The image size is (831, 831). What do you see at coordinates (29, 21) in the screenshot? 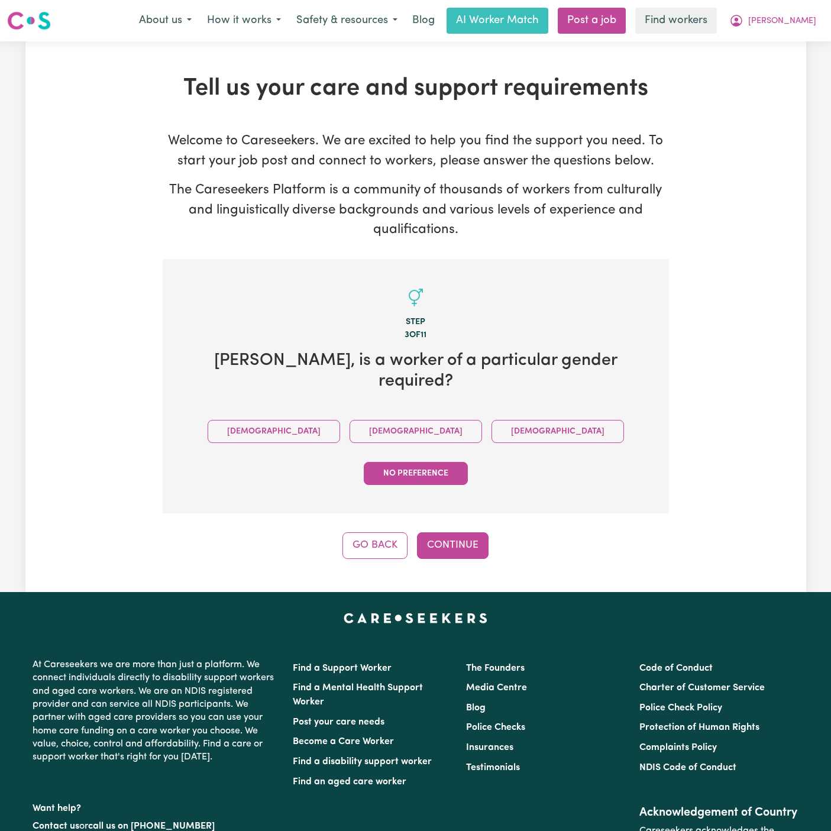
I see `img: Careseekers logo` at bounding box center [29, 21].